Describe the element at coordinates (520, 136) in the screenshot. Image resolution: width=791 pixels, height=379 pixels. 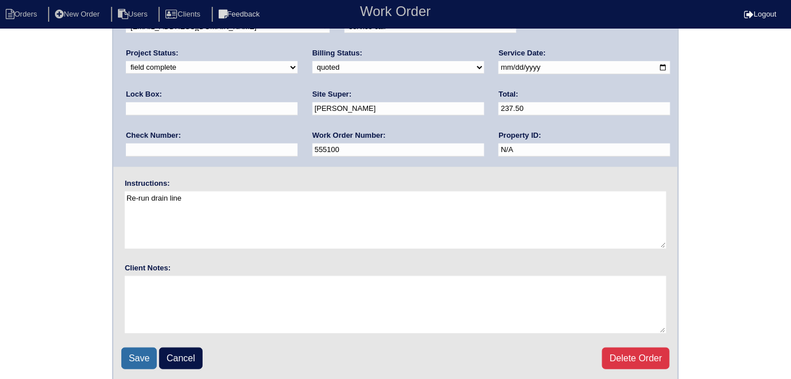
I see `label: Property ID:` at that location.